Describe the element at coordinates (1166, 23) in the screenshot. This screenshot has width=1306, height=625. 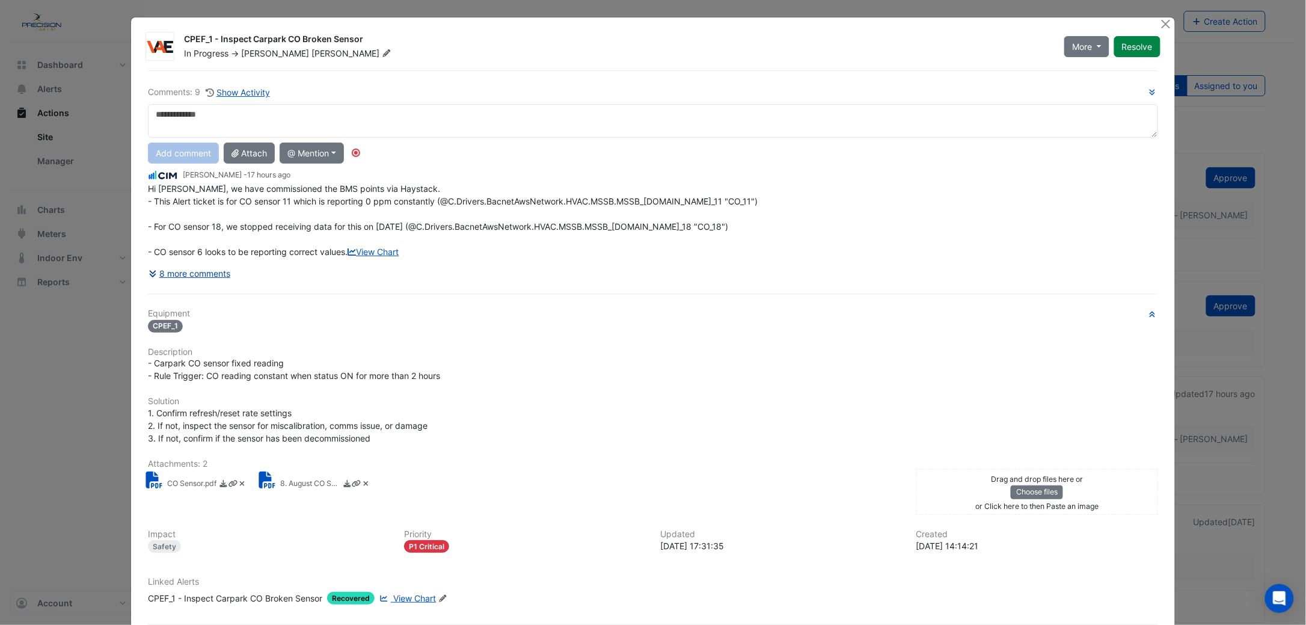
I see `button: Close` at that location.